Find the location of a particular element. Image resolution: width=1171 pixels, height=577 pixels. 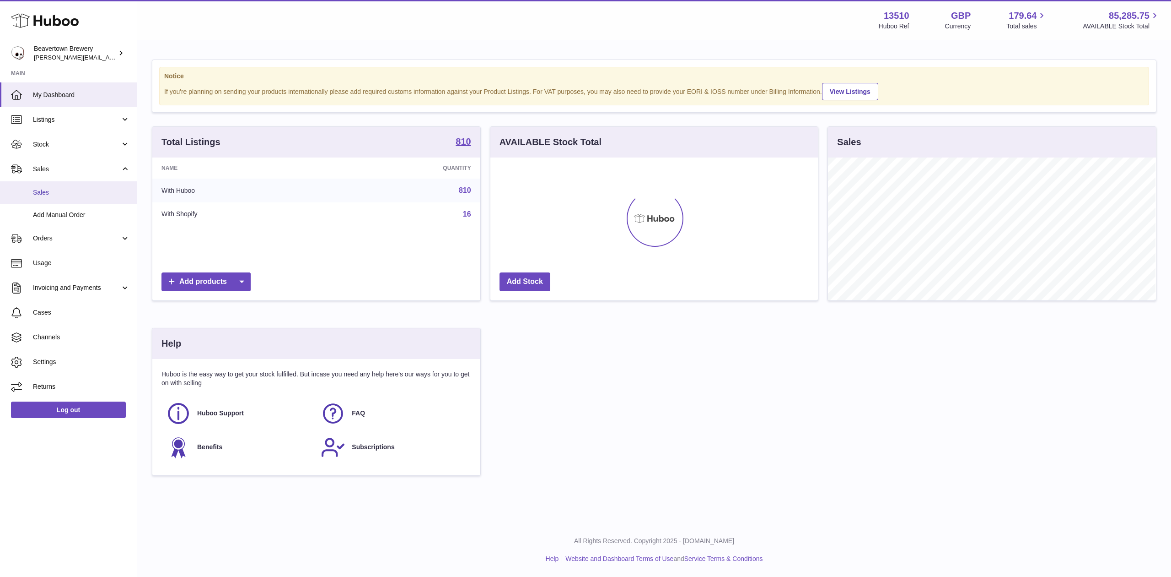

span: Returns is located at coordinates (81, 386).